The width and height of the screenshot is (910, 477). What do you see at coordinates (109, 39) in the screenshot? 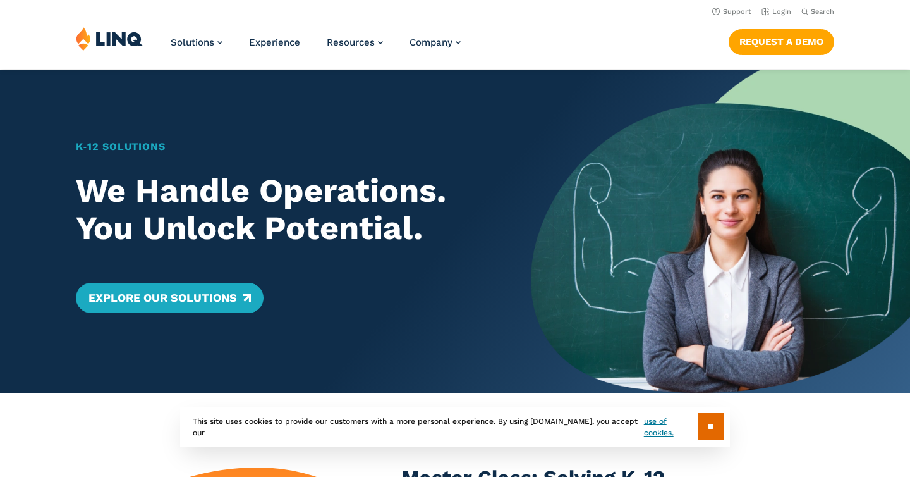
I see `img: LINQ | K‑12 Software` at bounding box center [109, 39].